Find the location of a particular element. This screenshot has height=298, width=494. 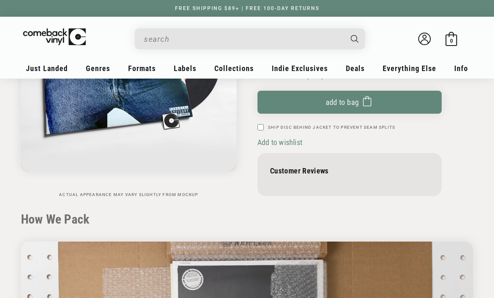

button: Add to bag is located at coordinates (349, 102).